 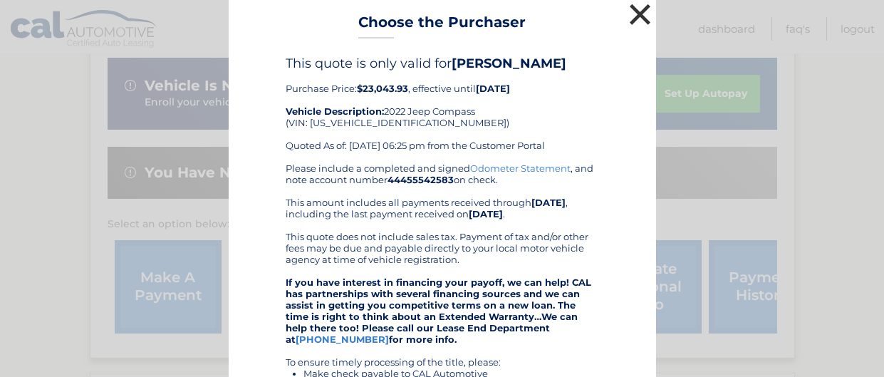 What do you see at coordinates (443, 63) in the screenshot?
I see `h4: This quote is only valid for` at bounding box center [443, 63].